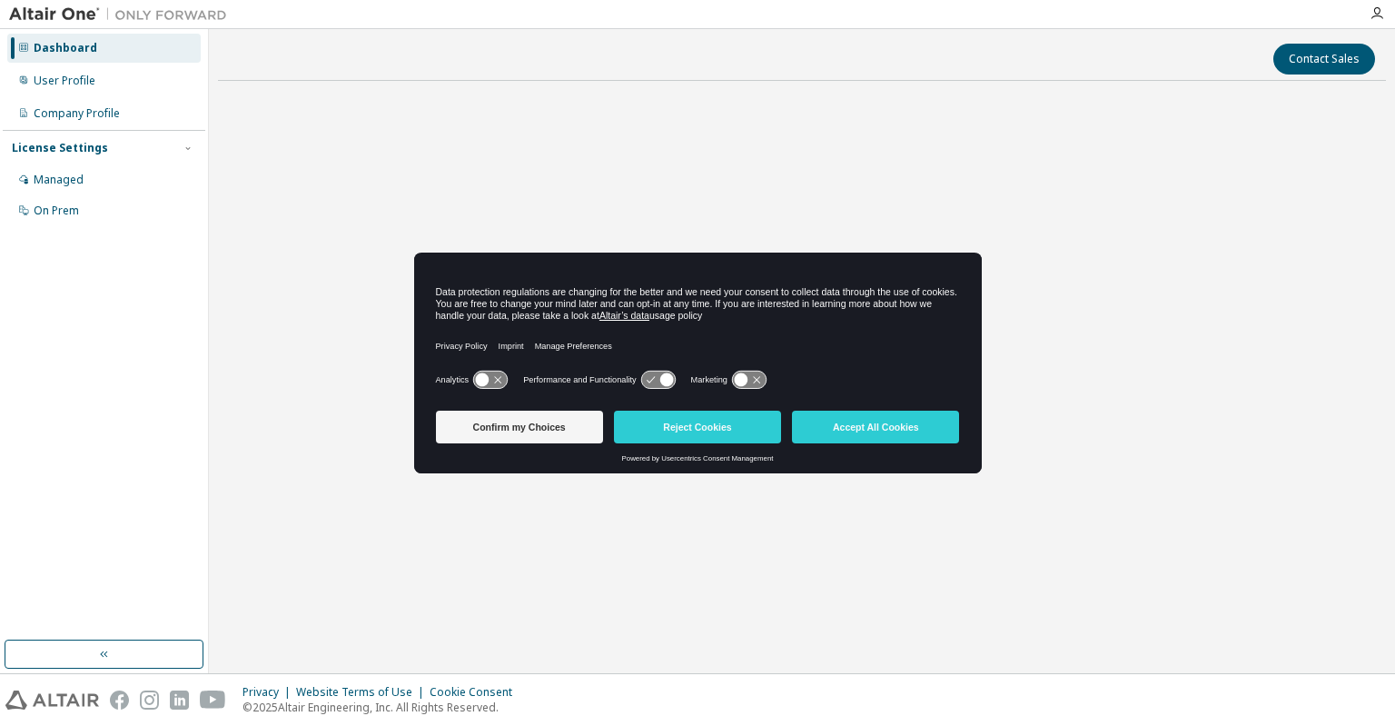  I want to click on img: facebook.svg, so click(119, 699).